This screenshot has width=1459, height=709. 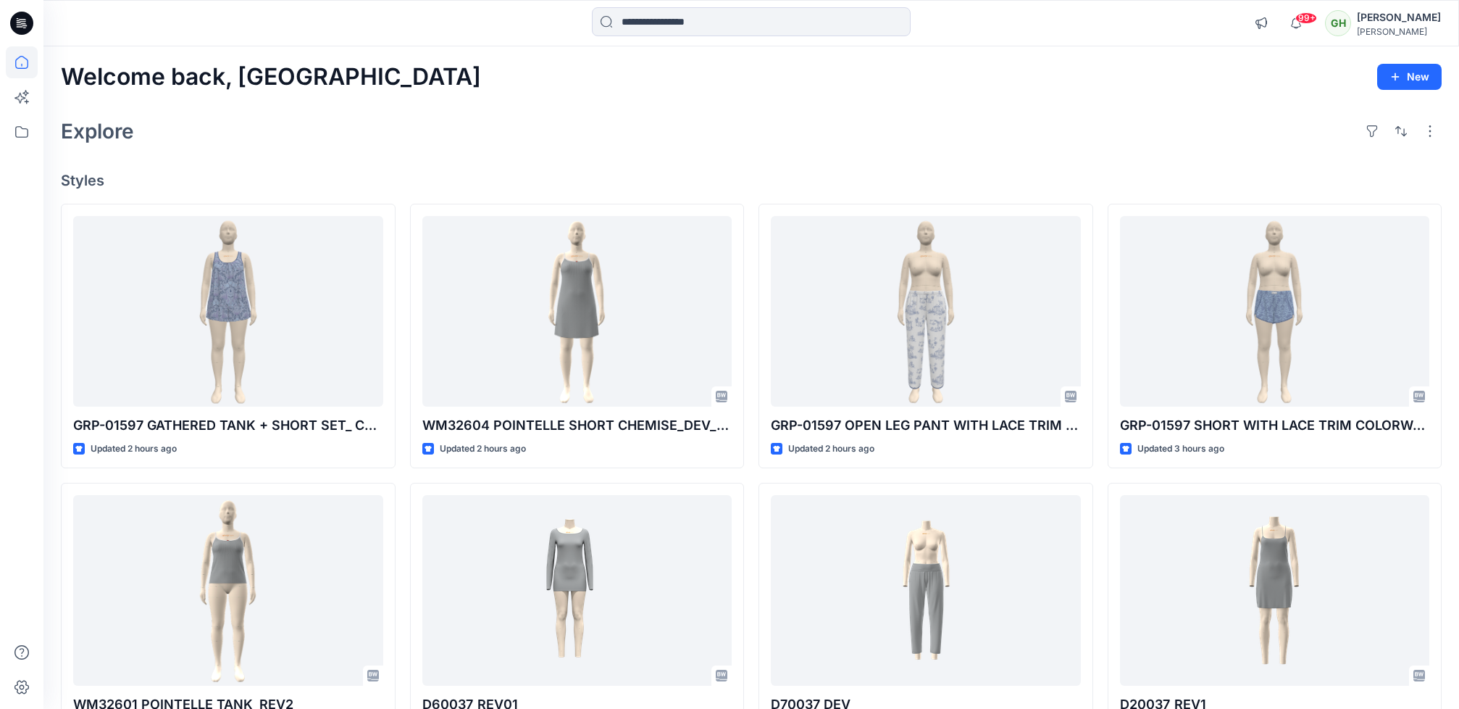 What do you see at coordinates (577, 590) in the screenshot?
I see `a: D60037_REV01` at bounding box center [577, 590].